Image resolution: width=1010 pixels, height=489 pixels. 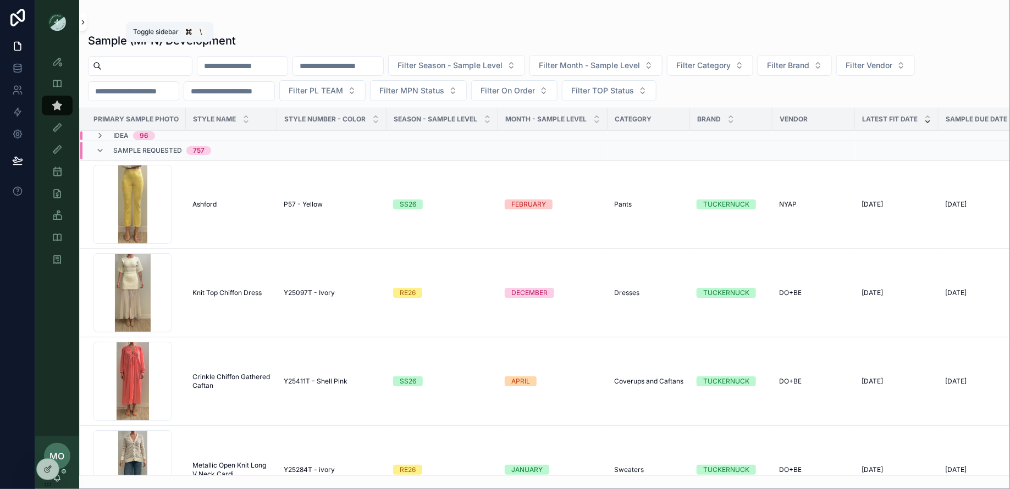 What do you see at coordinates (162, 41) in the screenshot?
I see `h1: Sample (MPN) Development` at bounding box center [162, 41].